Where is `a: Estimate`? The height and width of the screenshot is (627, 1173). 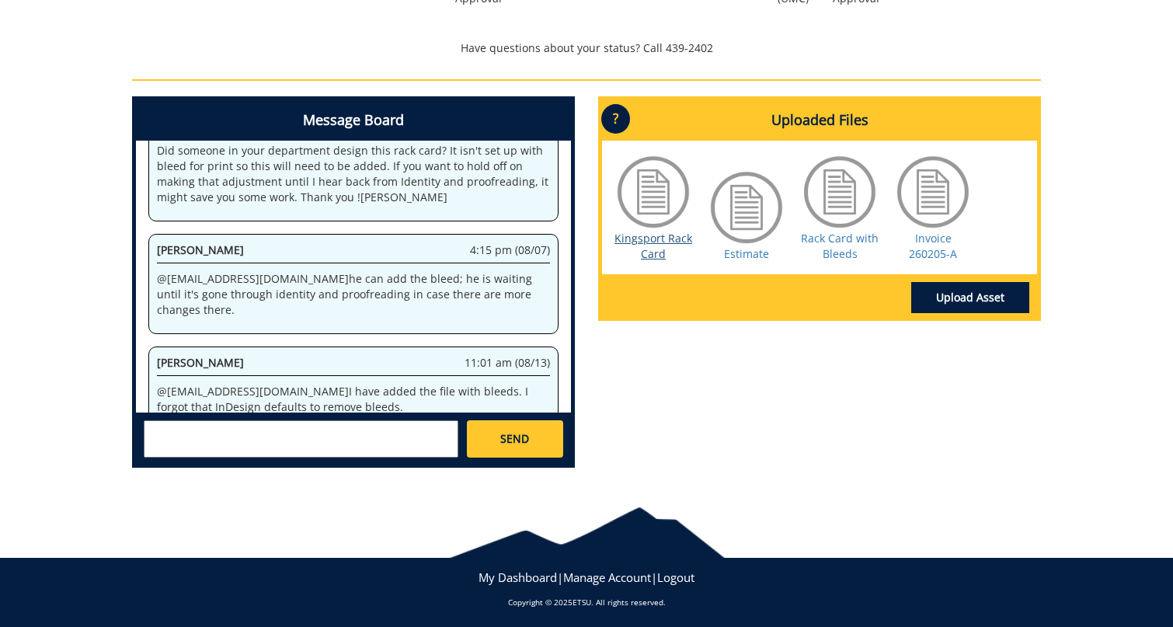 a: Estimate is located at coordinates (747, 253).